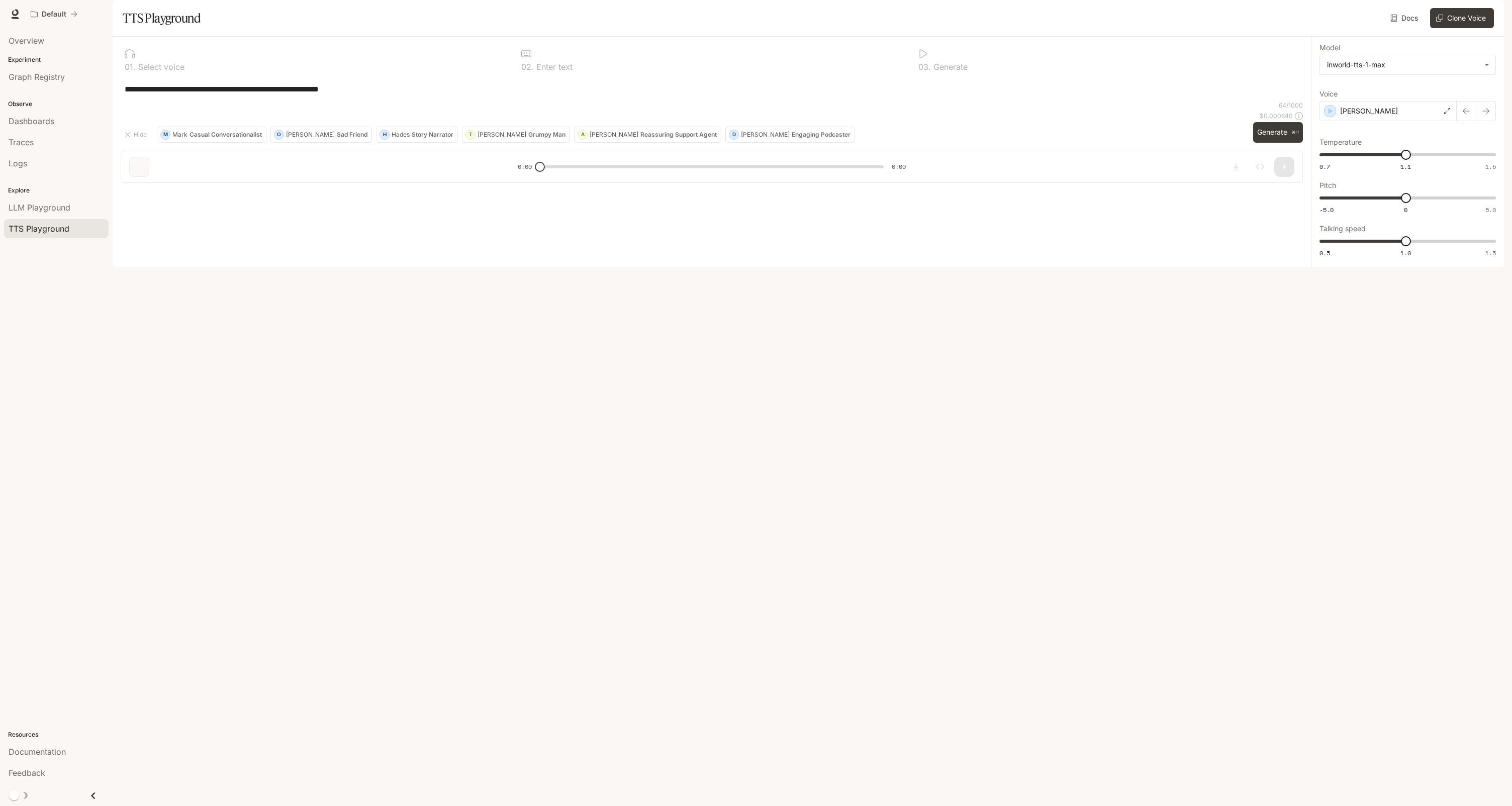 This screenshot has height=806, width=1512. What do you see at coordinates (180, 135) in the screenshot?
I see `p: Mark` at bounding box center [180, 135].